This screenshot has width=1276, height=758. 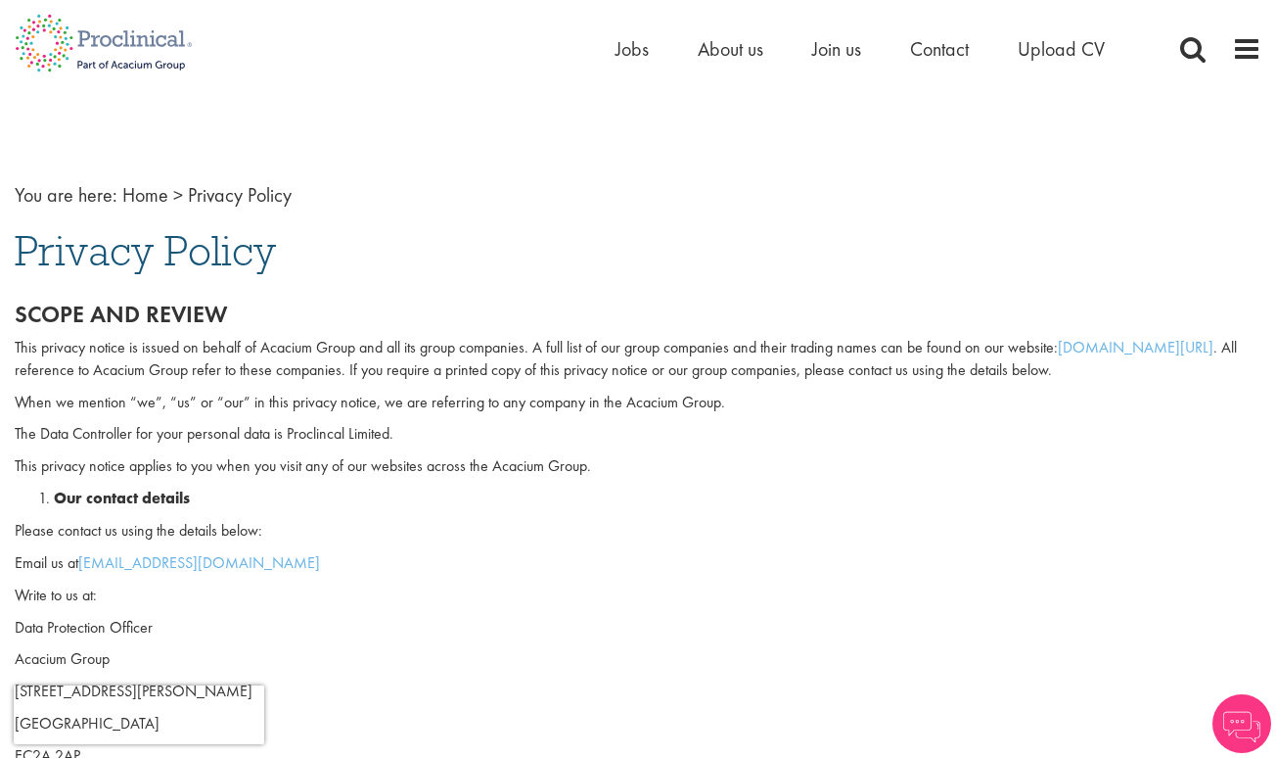 I want to click on p: When we mention “we”, “us” or “our” in this privacy notice, we are referring to any company in th..., so click(x=638, y=402).